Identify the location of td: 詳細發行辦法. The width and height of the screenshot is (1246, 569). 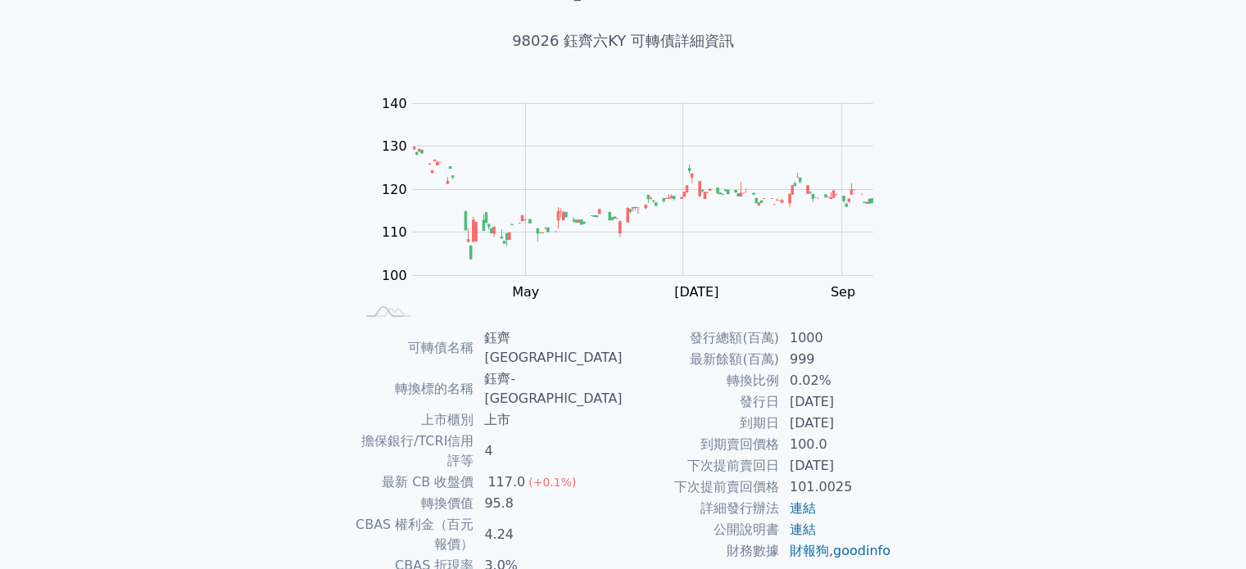
(701, 509).